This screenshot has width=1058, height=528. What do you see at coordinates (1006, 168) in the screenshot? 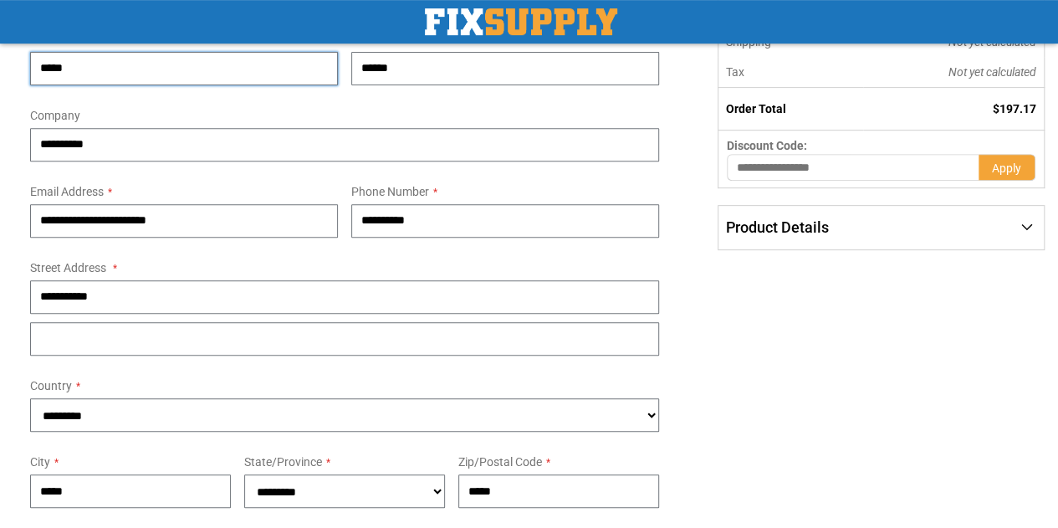
I see `span: Apply` at bounding box center [1006, 168].